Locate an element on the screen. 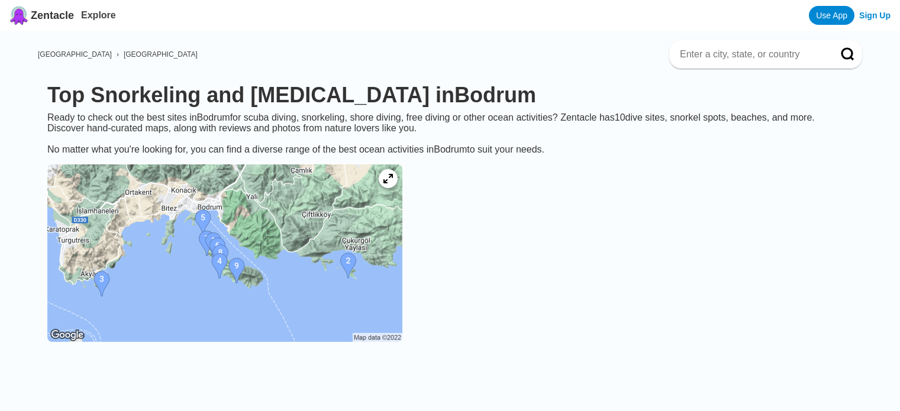 This screenshot has width=900, height=411. a: Explore is located at coordinates (98, 15).